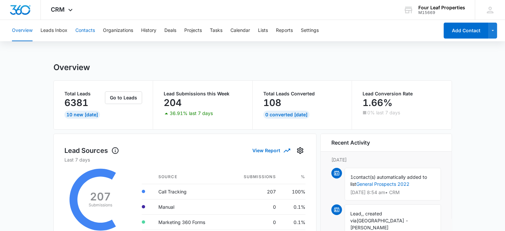 This screenshot has width=505, height=231. Describe the element at coordinates (185, 159) in the screenshot. I see `p: Last 7 days` at that location.